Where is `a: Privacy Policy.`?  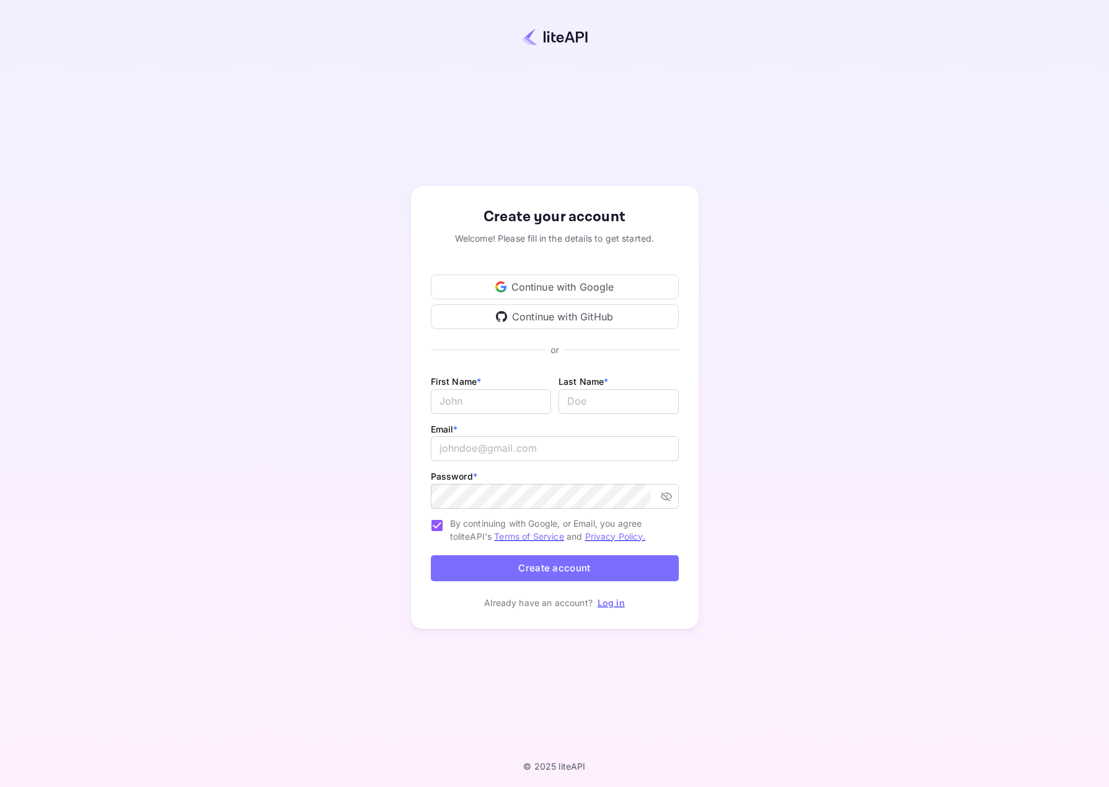 a: Privacy Policy. is located at coordinates (615, 536).